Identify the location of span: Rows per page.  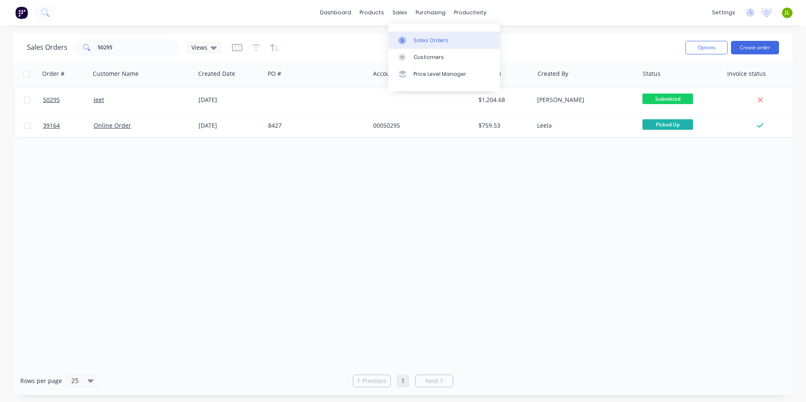
(41, 381).